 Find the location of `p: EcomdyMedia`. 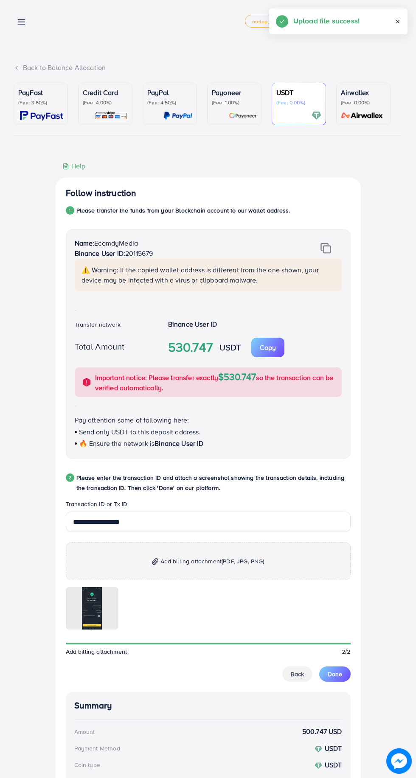

p: EcomdyMedia is located at coordinates (185, 243).